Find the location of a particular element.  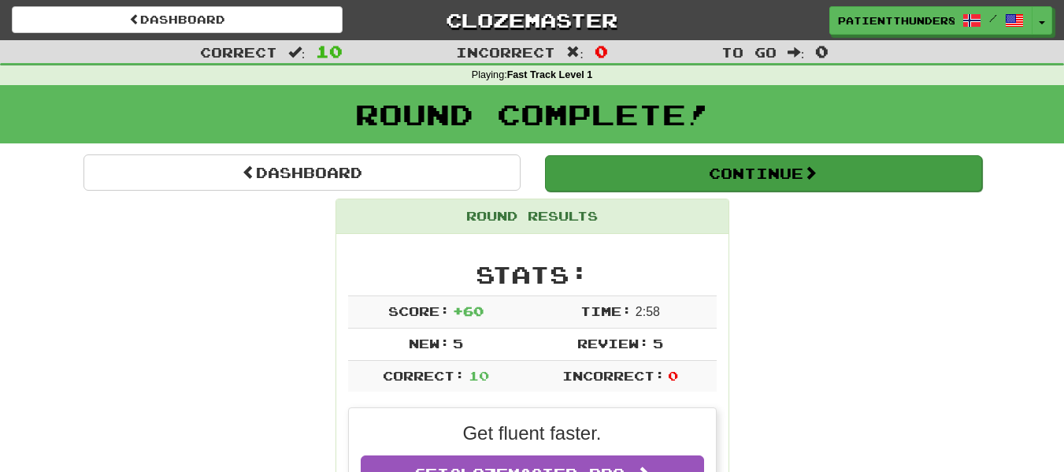

a: PatientThunder8090 / is located at coordinates (931, 20).